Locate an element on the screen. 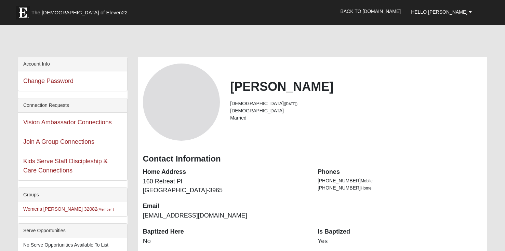 The width and height of the screenshot is (505, 251). dt: Is Baptized is located at coordinates (400, 232).